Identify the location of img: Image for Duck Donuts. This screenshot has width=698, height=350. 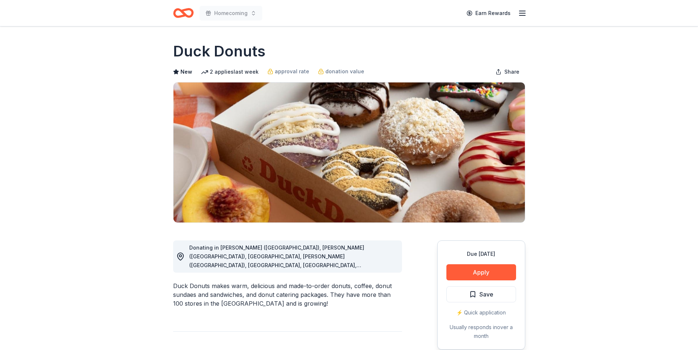
(349, 153).